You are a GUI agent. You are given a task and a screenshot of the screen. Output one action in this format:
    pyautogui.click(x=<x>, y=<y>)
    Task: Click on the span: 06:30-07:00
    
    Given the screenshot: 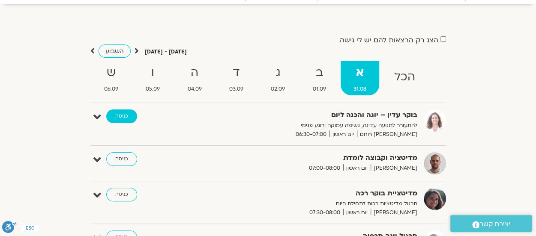 What is the action you would take?
    pyautogui.click(x=311, y=134)
    